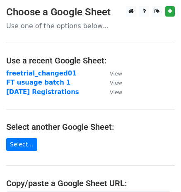  What do you see at coordinates (22, 144) in the screenshot?
I see `a: Select...` at bounding box center [22, 144].